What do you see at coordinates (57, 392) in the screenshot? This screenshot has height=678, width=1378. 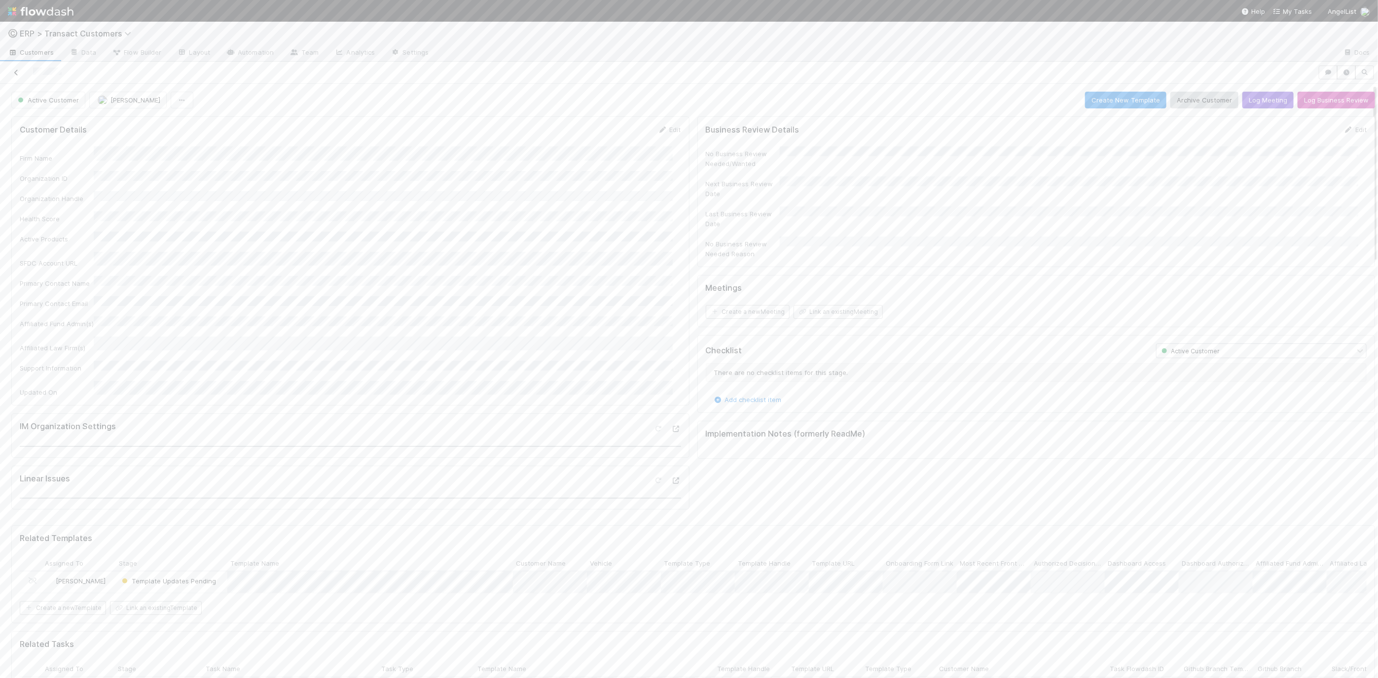 I see `div: Updated On` at bounding box center [57, 392].